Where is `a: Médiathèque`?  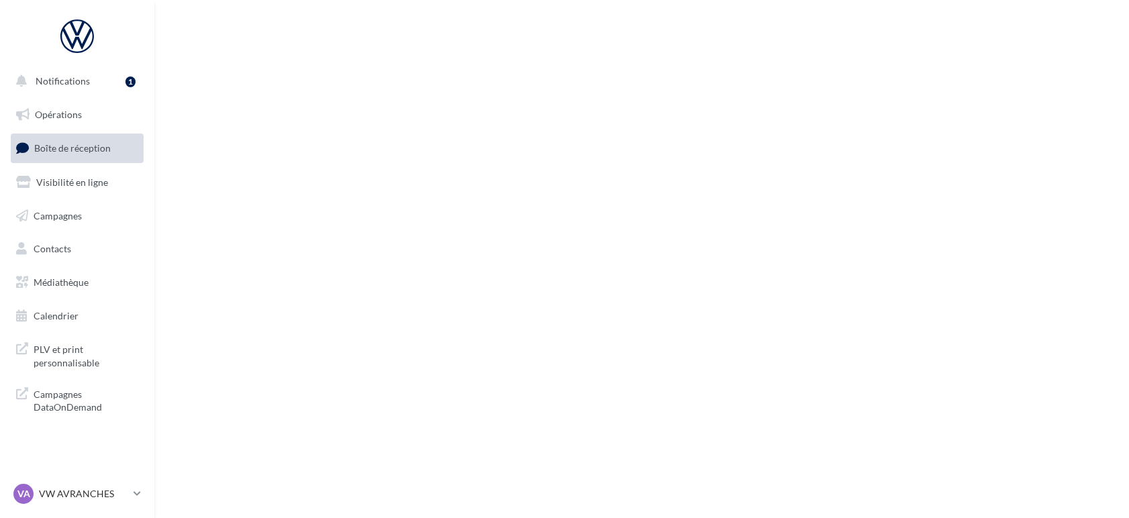
a: Médiathèque is located at coordinates (77, 282).